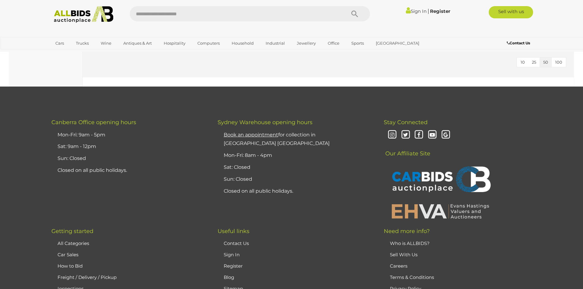 This screenshot has width=583, height=289. What do you see at coordinates (545, 62) in the screenshot?
I see `button: 50` at bounding box center [545, 62].